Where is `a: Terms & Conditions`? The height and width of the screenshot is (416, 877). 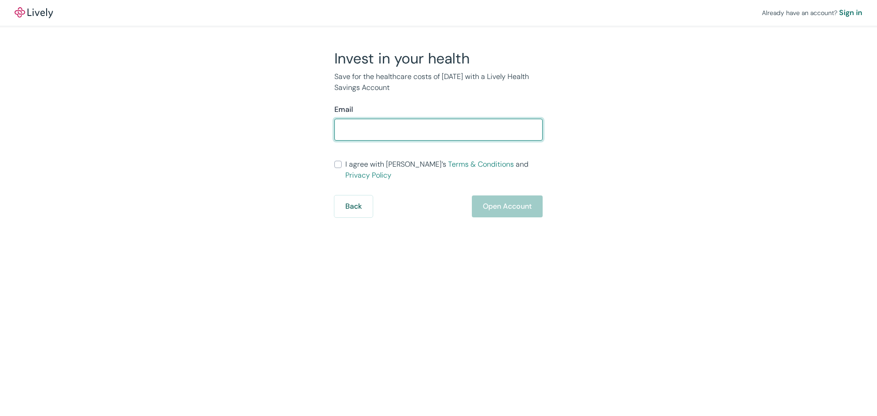 a: Terms & Conditions is located at coordinates (481, 164).